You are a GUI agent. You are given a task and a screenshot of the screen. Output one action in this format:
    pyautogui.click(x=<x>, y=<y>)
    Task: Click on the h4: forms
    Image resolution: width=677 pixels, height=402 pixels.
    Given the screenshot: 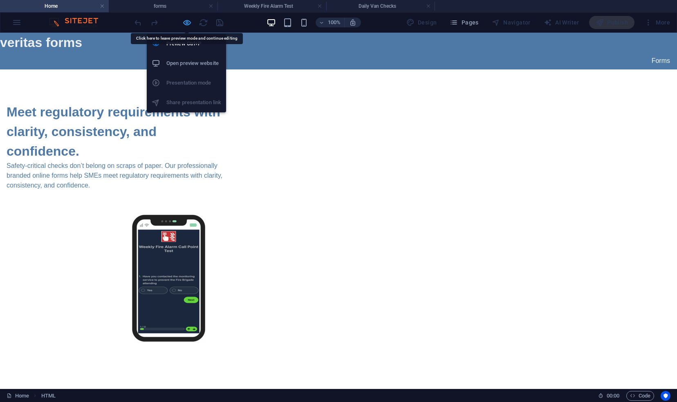 What is the action you would take?
    pyautogui.click(x=163, y=6)
    